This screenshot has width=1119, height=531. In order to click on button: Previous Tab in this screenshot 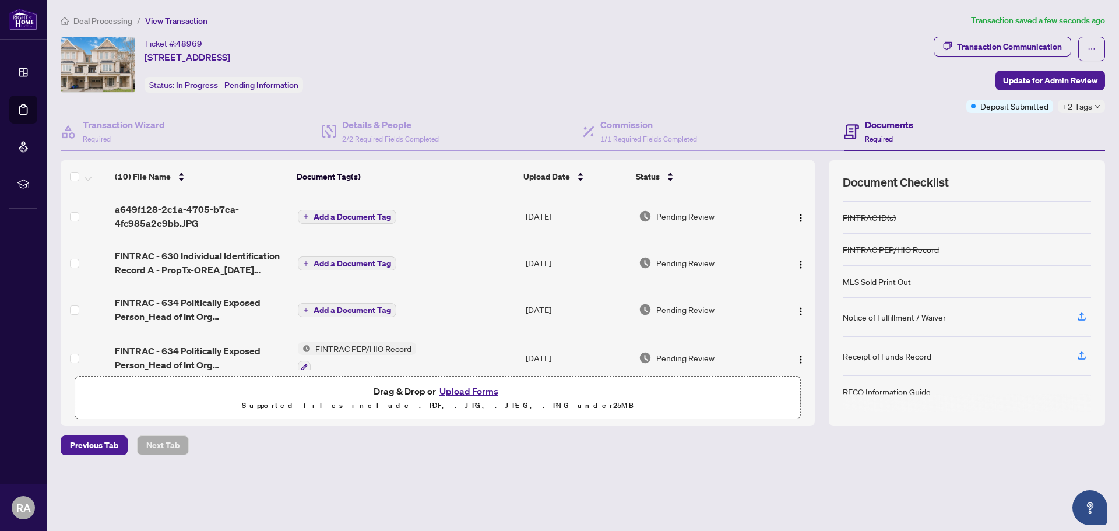, I will do `click(94, 445)`.